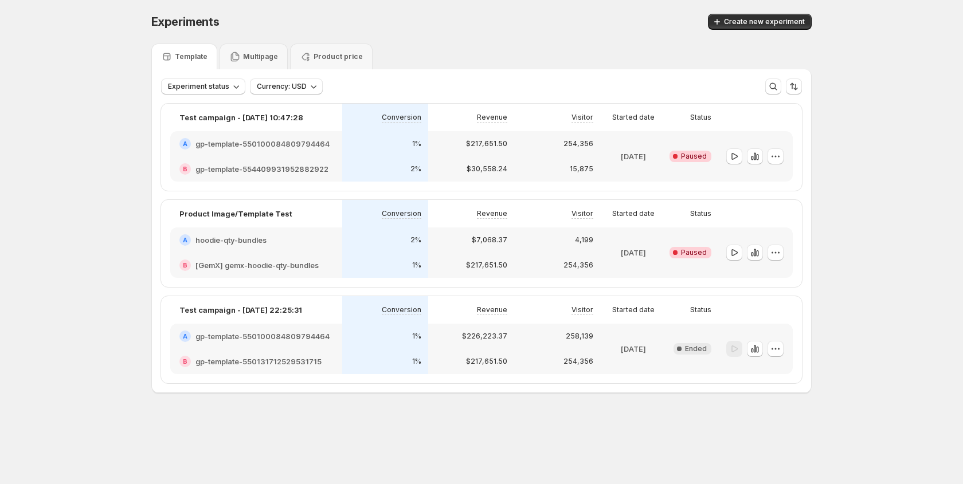  What do you see at coordinates (236, 214) in the screenshot?
I see `p: Product Image/Template Test` at bounding box center [236, 214].